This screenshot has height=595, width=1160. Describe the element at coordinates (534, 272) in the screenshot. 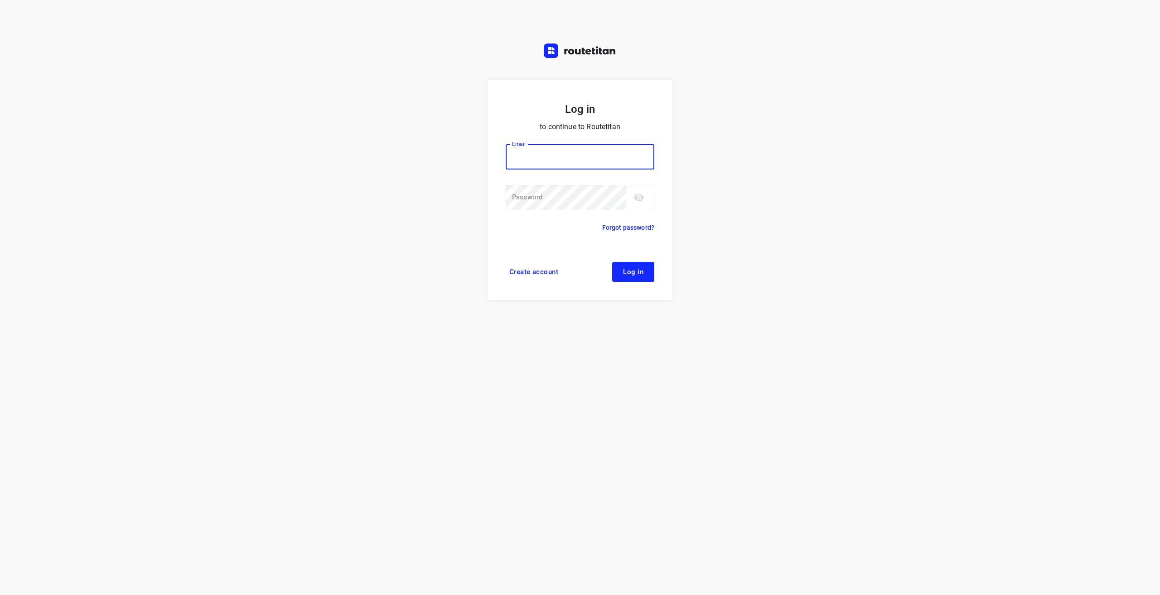

I see `a: Create account` at that location.